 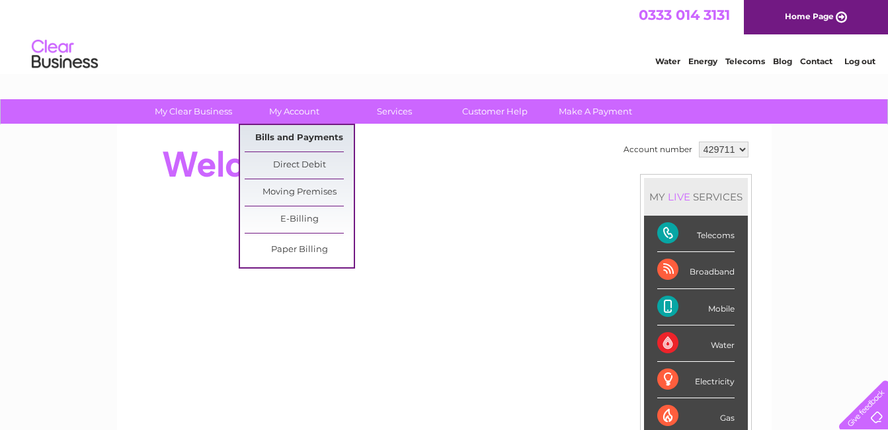 What do you see at coordinates (299, 250) in the screenshot?
I see `a: Paper Billing` at bounding box center [299, 250].